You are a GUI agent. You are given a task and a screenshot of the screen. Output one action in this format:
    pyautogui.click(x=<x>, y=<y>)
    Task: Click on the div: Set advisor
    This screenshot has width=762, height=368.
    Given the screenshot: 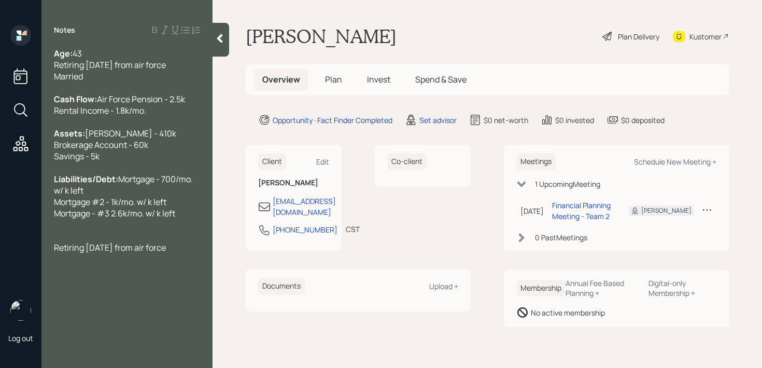 What is the action you would take?
    pyautogui.click(x=438, y=120)
    